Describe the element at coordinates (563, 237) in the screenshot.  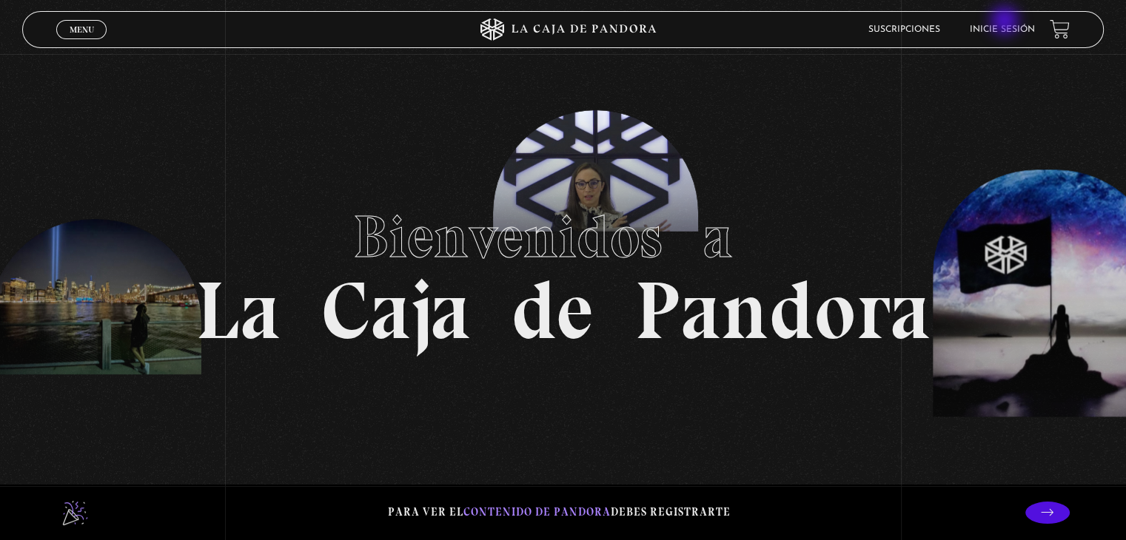
I see `span: Bienvenidos a` at that location.